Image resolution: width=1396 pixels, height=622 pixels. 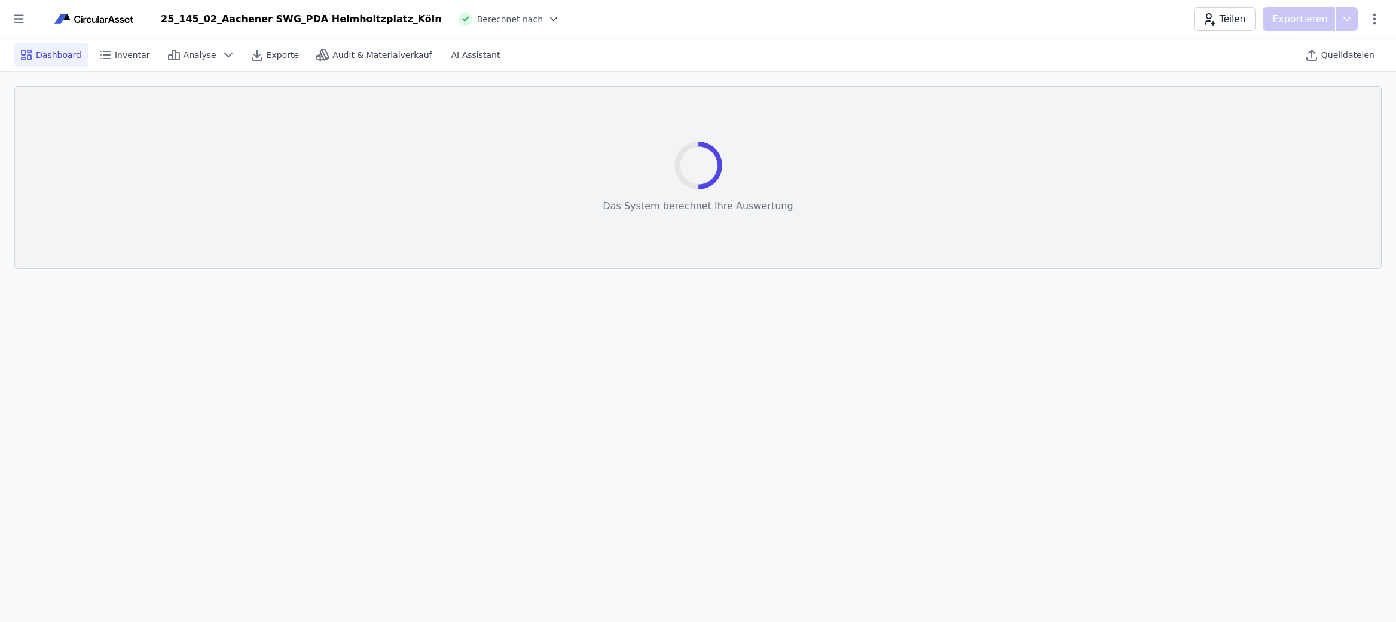 I want to click on span: Berechnet nach, so click(x=510, y=19).